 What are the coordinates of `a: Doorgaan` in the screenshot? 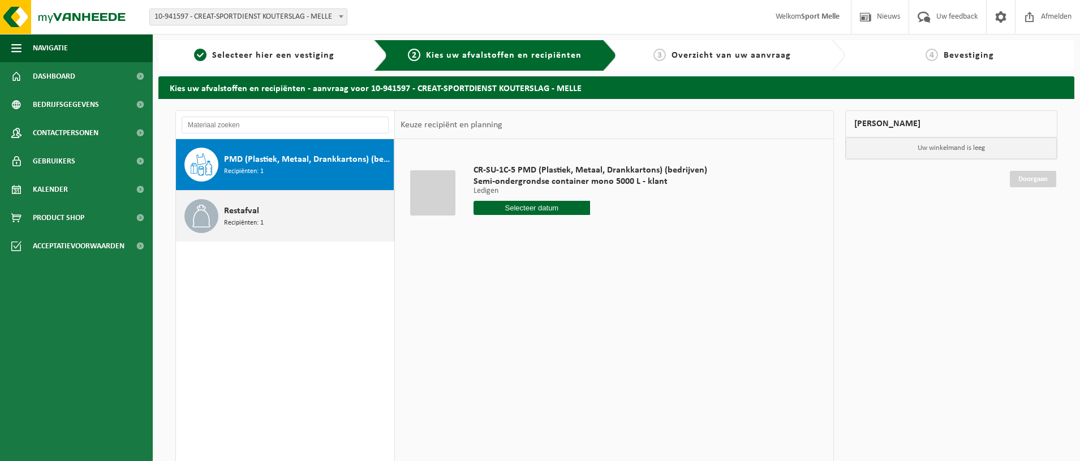 It's located at (1033, 179).